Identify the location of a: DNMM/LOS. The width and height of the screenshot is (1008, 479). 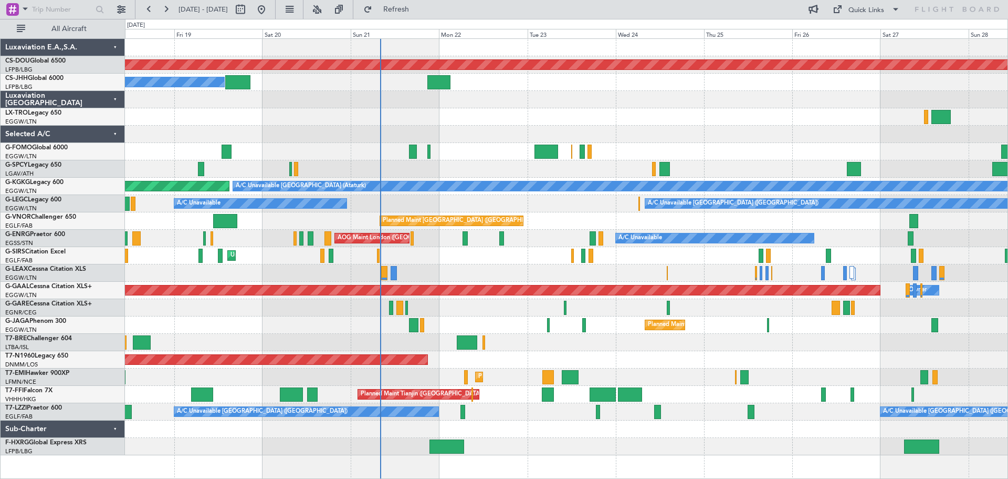
(22, 364).